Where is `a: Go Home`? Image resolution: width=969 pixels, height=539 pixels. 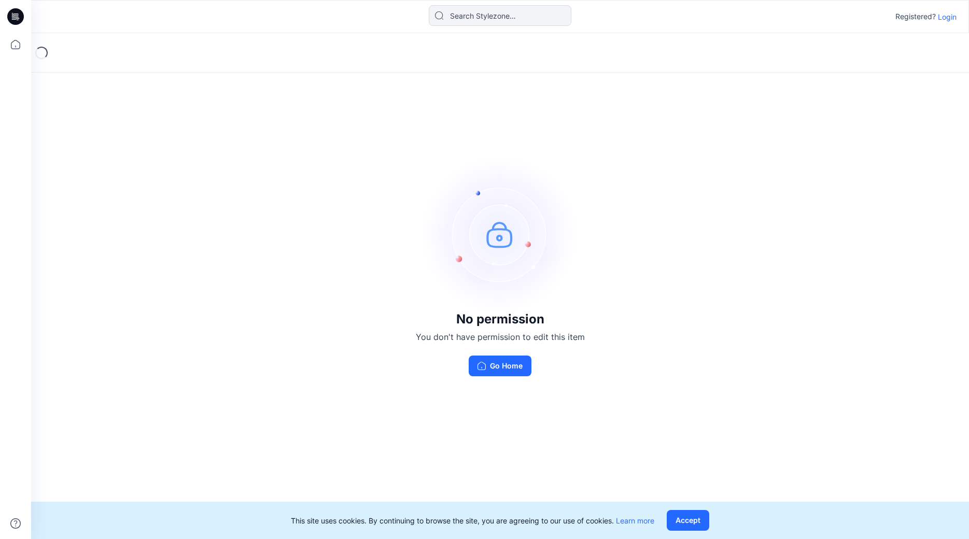 a: Go Home is located at coordinates (500, 366).